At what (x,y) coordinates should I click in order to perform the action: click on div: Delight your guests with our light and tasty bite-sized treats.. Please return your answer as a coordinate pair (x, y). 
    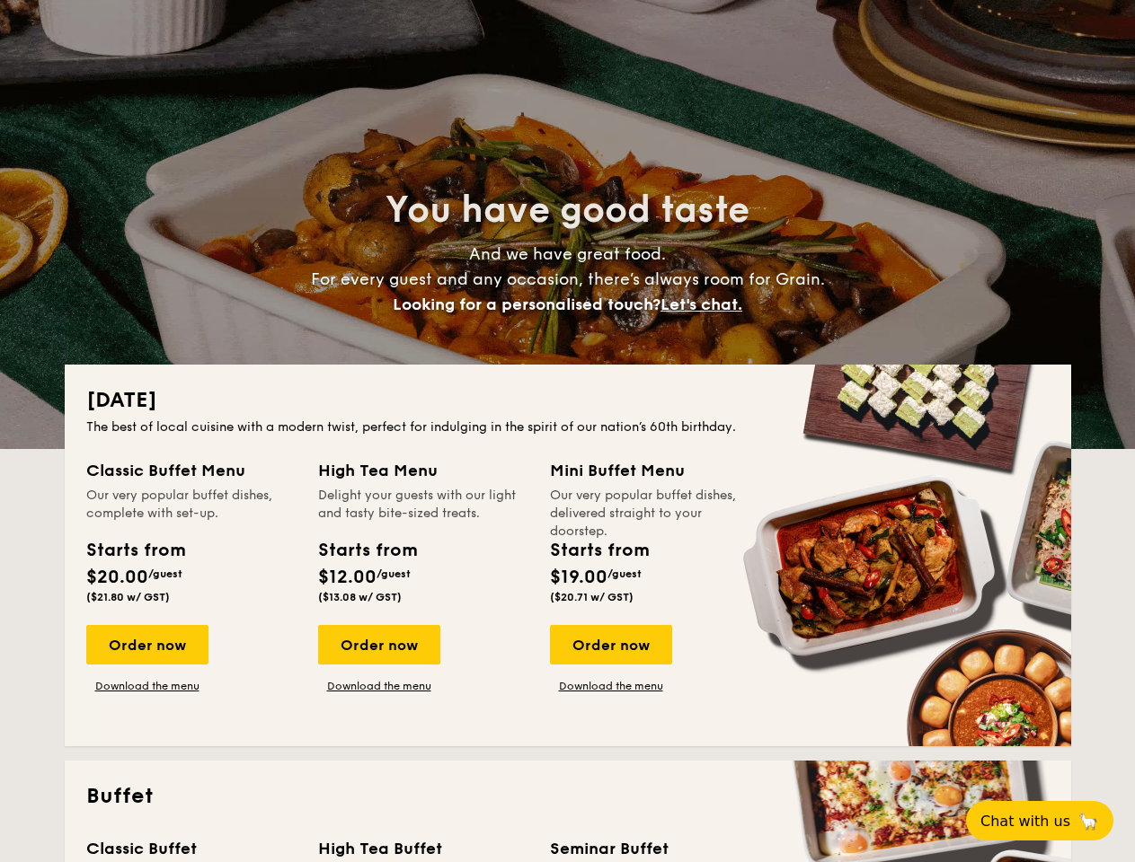
    Looking at the image, I should click on (423, 505).